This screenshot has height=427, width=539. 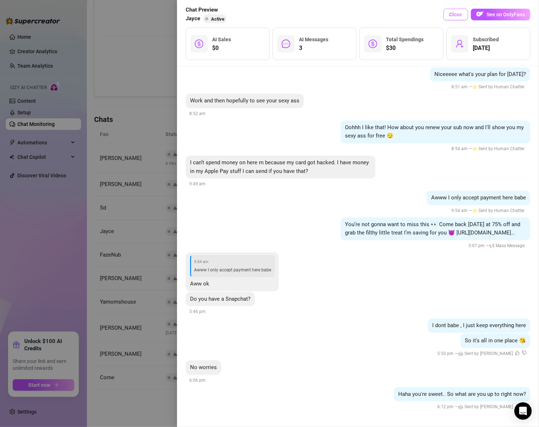 I want to click on a: OFSee on OnlyFans, so click(x=501, y=14).